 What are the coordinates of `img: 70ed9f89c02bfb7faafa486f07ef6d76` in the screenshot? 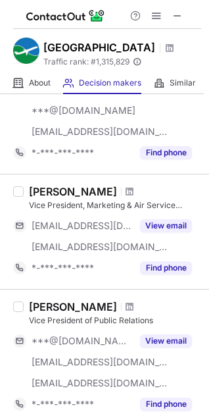 It's located at (26, 51).